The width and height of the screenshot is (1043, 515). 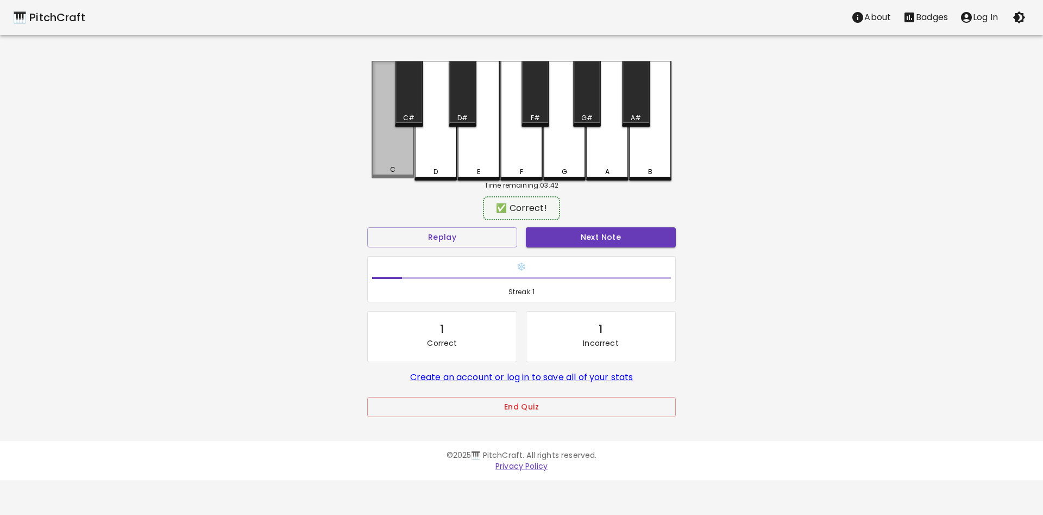 I want to click on div: G#, so click(x=587, y=118).